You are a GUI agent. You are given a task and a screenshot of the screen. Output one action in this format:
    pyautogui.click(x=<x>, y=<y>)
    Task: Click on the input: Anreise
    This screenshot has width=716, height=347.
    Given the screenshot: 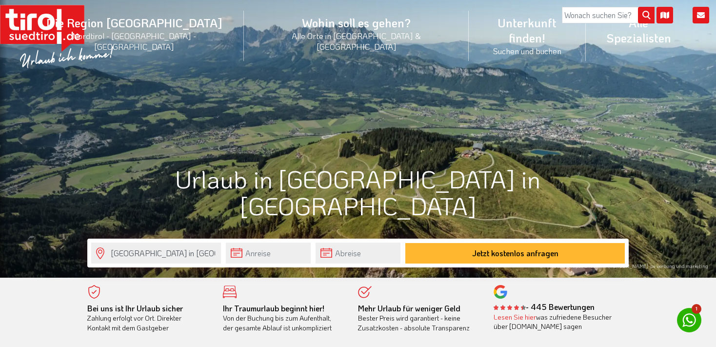 What is the action you would take?
    pyautogui.click(x=268, y=253)
    